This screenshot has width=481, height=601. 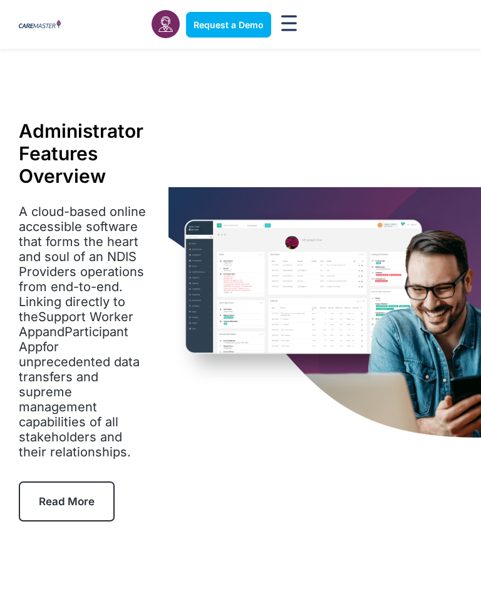 What do you see at coordinates (73, 339) in the screenshot?
I see `a: Participant App` at bounding box center [73, 339].